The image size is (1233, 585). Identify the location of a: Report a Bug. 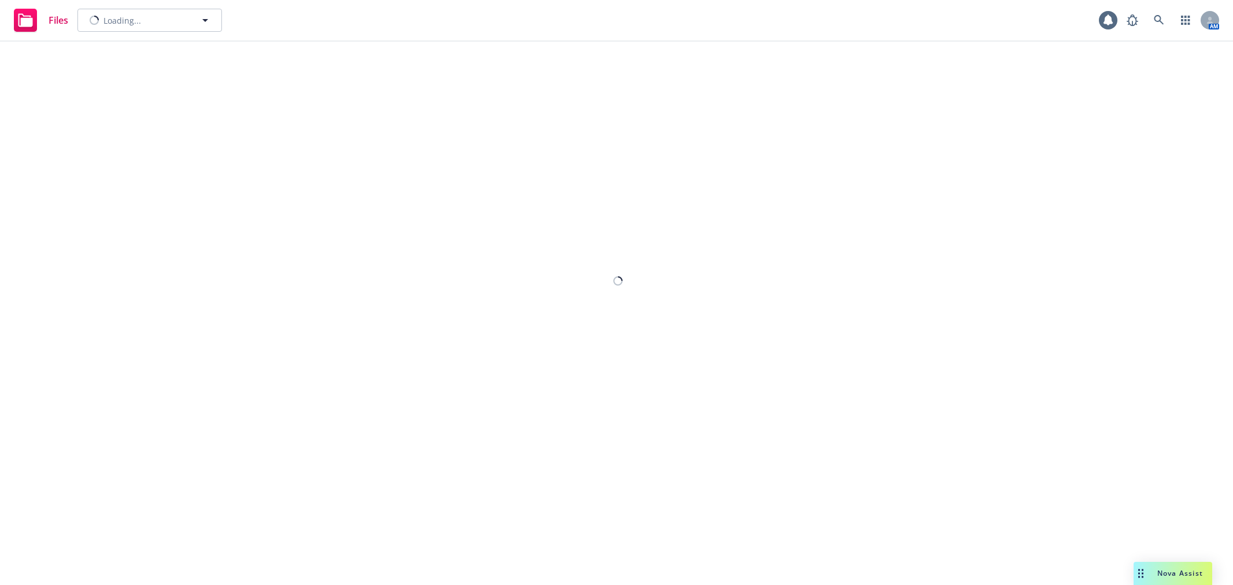
(1133, 20).